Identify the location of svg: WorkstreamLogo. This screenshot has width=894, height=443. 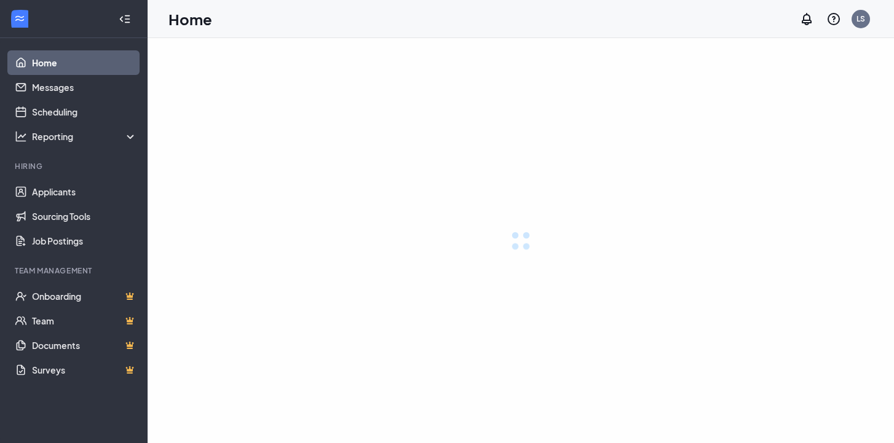
(20, 18).